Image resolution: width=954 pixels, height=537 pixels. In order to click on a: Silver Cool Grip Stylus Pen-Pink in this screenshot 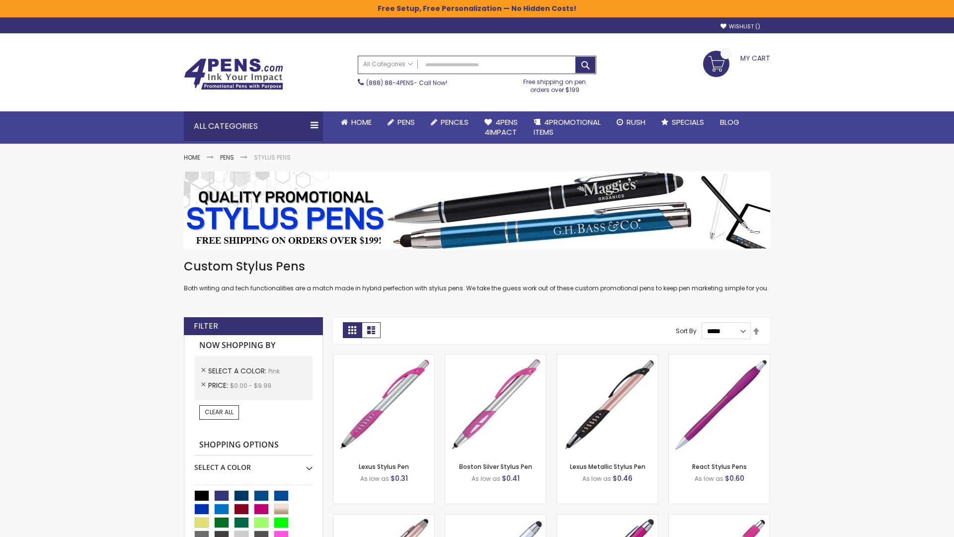, I will do `click(495, 518)`.